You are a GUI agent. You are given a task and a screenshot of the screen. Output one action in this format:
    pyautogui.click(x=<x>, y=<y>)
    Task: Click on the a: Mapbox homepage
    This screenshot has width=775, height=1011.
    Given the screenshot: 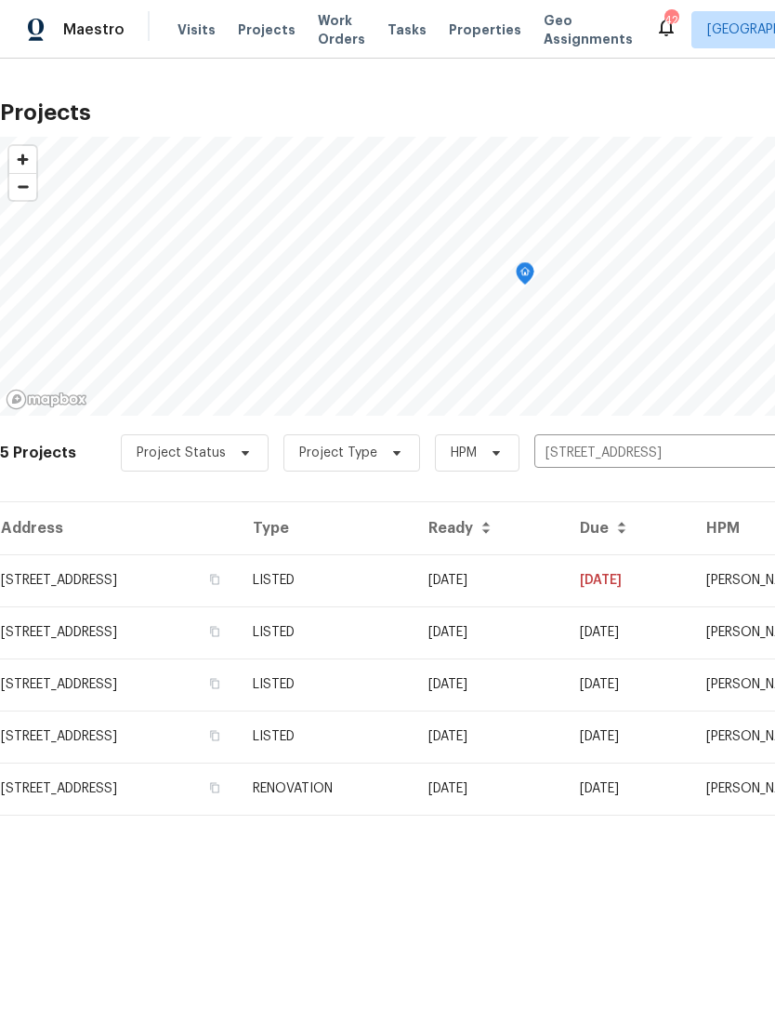 What is the action you would take?
    pyautogui.click(x=46, y=399)
    